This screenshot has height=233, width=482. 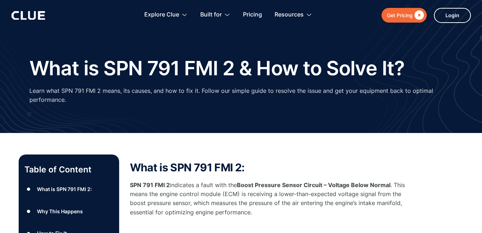 What do you see at coordinates (69, 212) in the screenshot?
I see `a: ●Why This Happens` at bounding box center [69, 212].